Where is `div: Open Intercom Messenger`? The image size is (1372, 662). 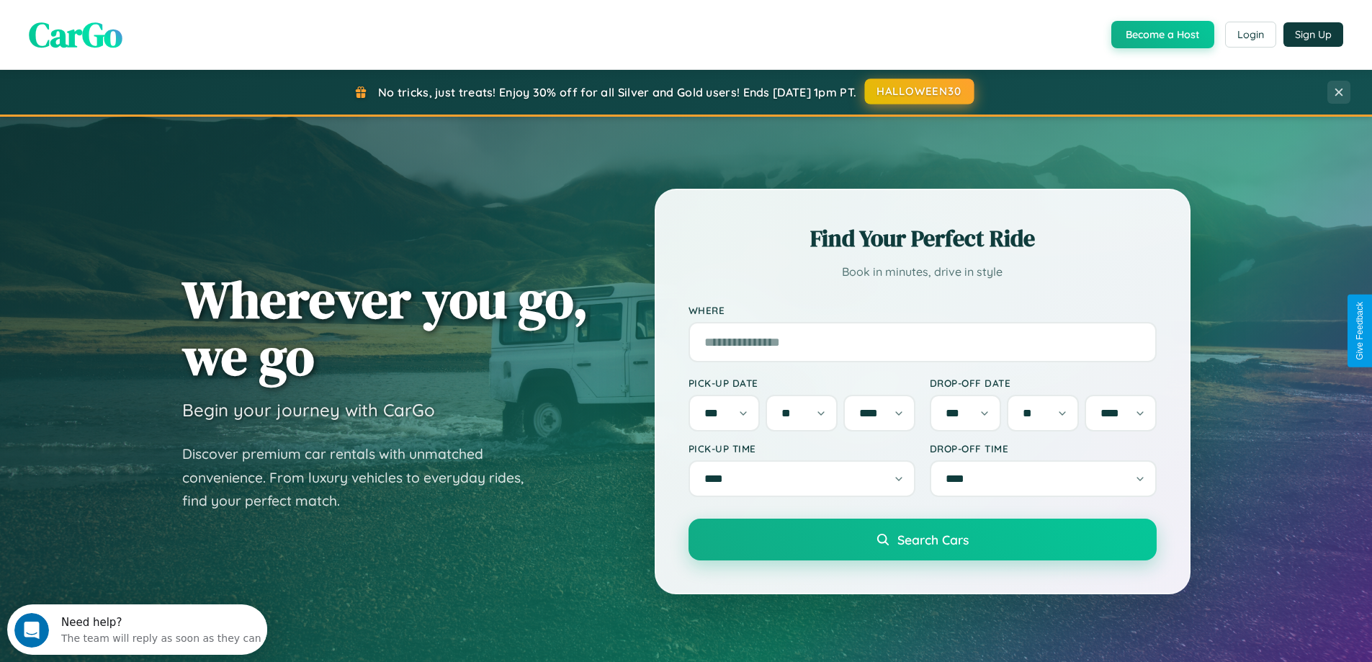 div: Open Intercom Messenger is located at coordinates (137, 25).